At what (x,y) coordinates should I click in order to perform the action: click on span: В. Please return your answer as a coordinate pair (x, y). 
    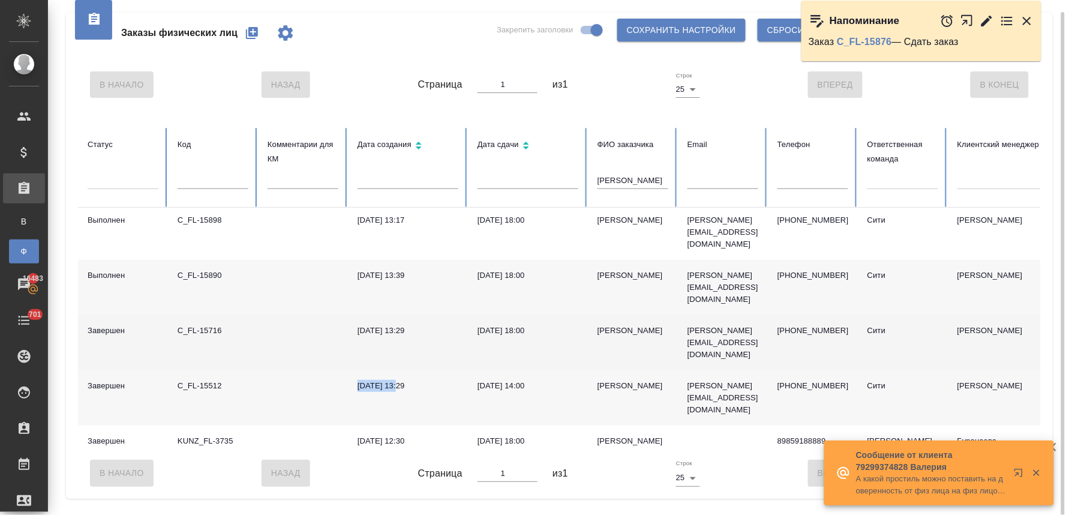
    Looking at the image, I should click on (24, 221).